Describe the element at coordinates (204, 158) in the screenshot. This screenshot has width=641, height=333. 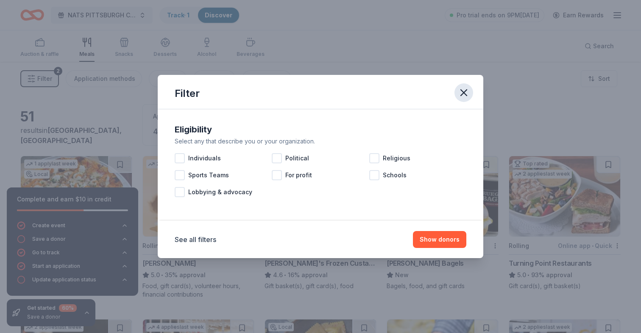
I see `span: Individuals` at that location.